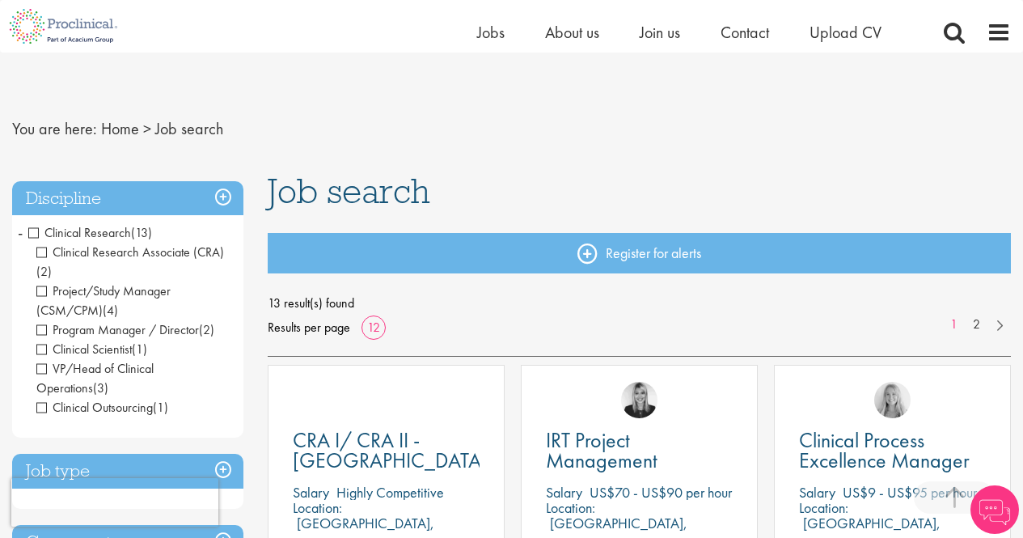  What do you see at coordinates (601, 449) in the screenshot?
I see `span: IRT Project Management` at bounding box center [601, 449].